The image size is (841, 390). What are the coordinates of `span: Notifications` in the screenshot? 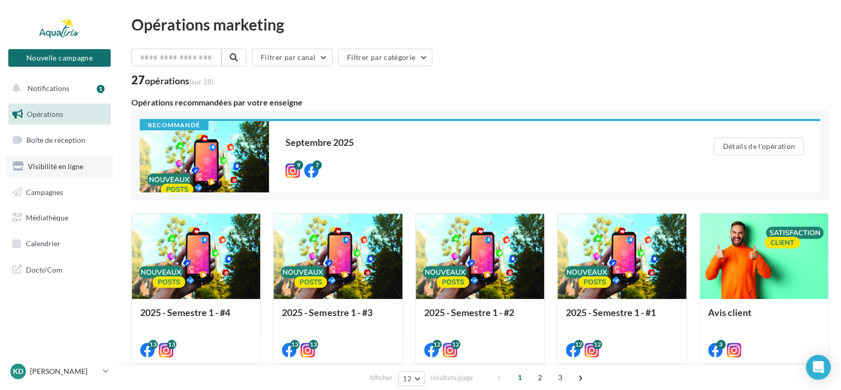 It's located at (48, 88).